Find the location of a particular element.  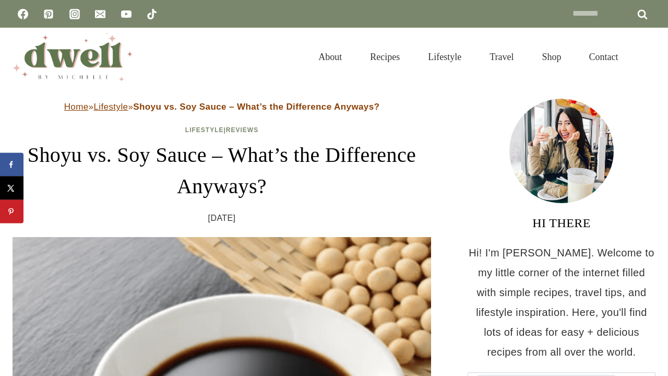

a: Recipes is located at coordinates (385, 57).